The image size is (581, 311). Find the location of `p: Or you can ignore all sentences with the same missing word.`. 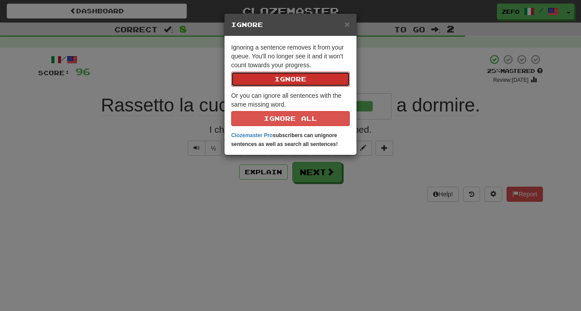

p: Or you can ignore all sentences with the same missing word. is located at coordinates (291, 109).